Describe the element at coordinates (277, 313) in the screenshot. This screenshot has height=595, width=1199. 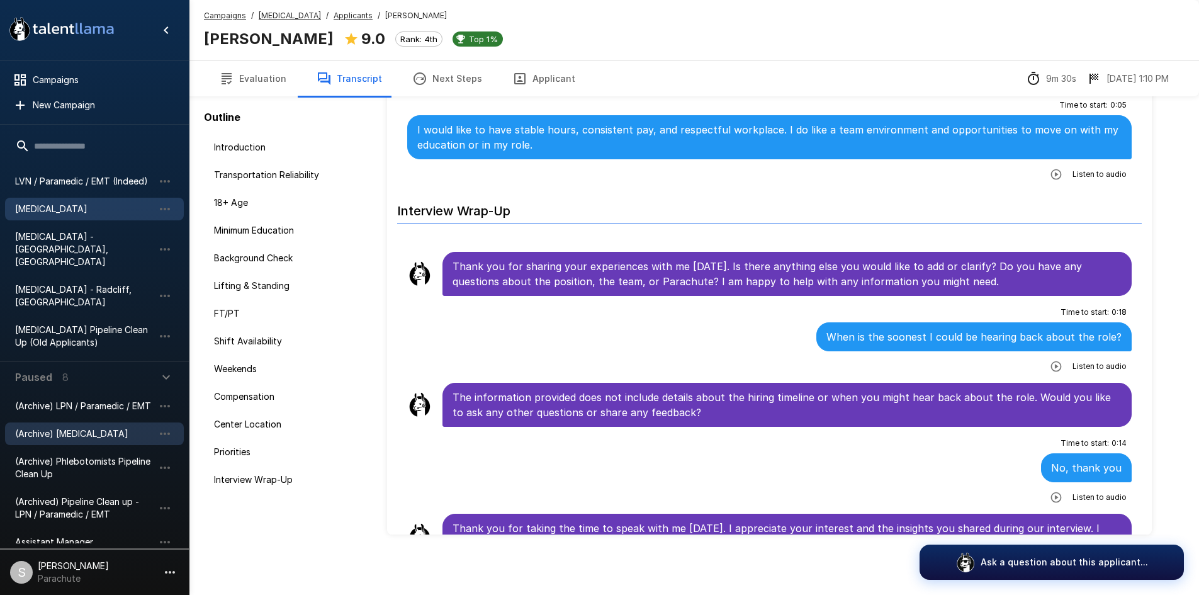
I see `span: FT/PT` at that location.